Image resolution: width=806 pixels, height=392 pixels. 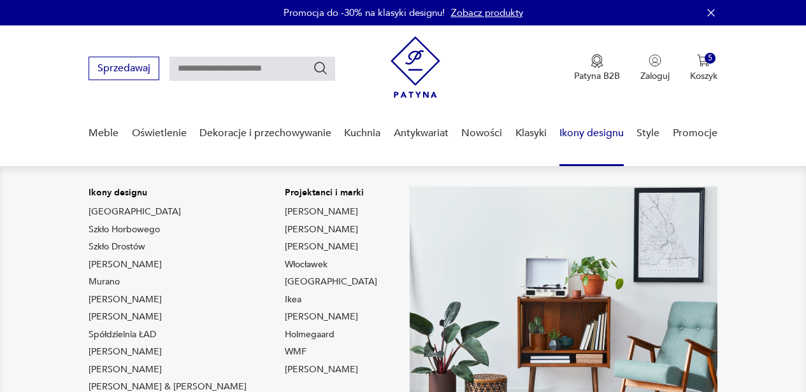 I want to click on p: Zaloguj, so click(x=655, y=76).